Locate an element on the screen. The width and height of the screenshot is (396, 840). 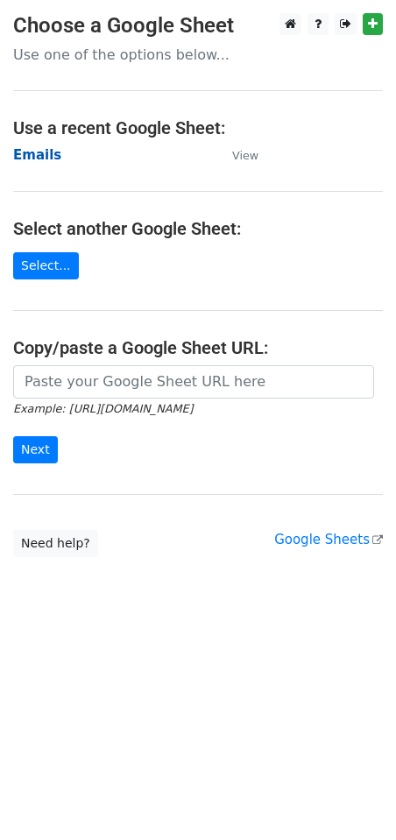
a: Google Sheets is located at coordinates (329, 540).